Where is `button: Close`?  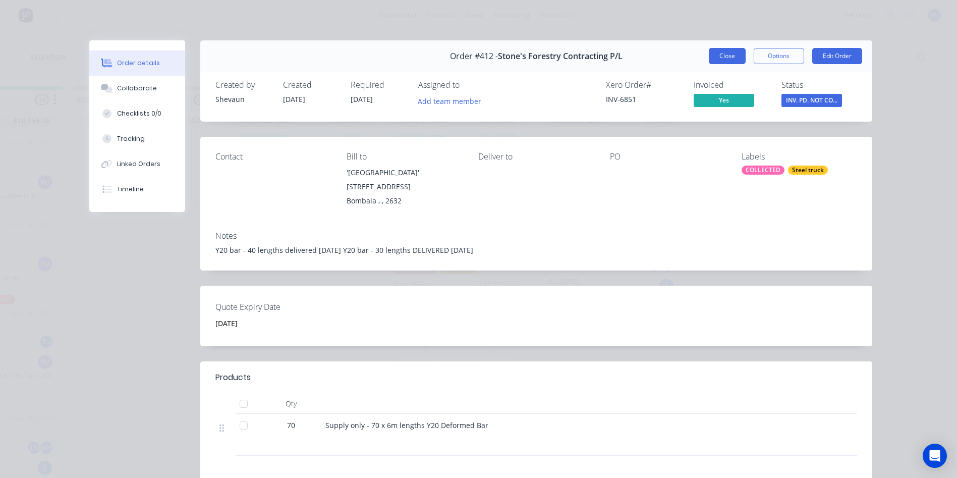
button: Close is located at coordinates (727, 56).